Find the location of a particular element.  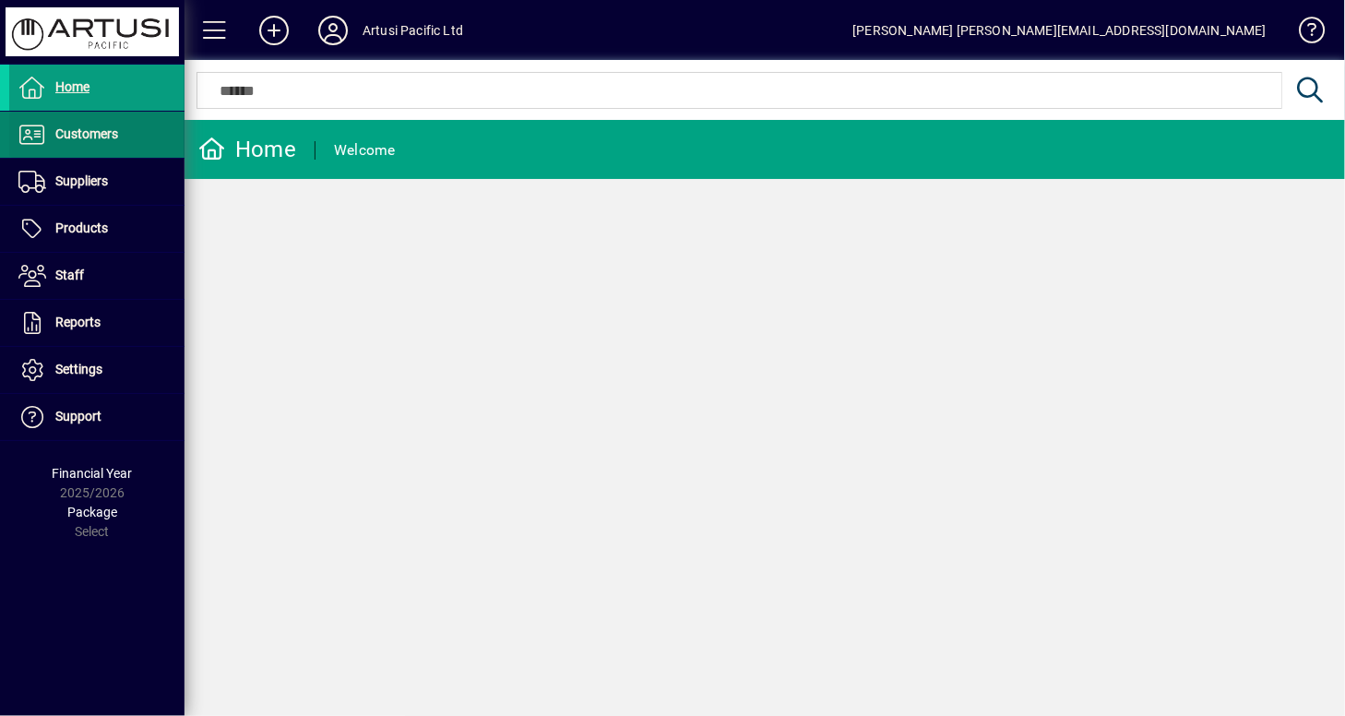

a: Knowledge Base is located at coordinates (1303, 33).